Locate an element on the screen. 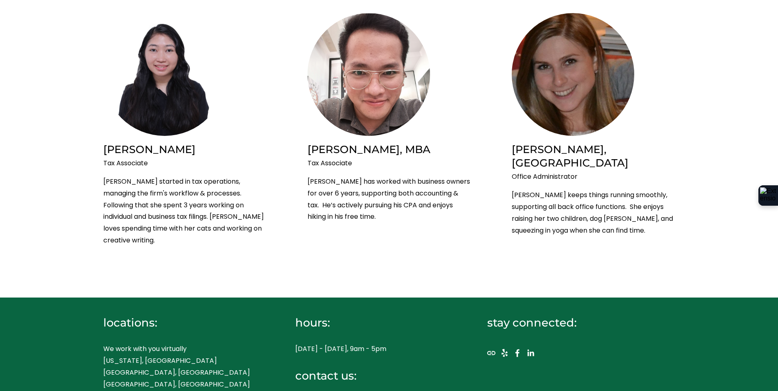 The image size is (778, 391). p: Office Administrator is located at coordinates (594, 177).